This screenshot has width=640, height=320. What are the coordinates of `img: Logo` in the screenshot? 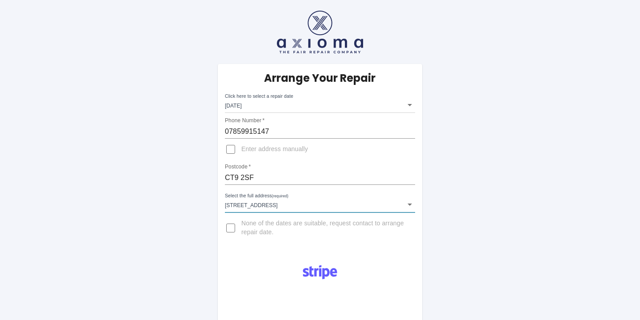 It's located at (320, 272).